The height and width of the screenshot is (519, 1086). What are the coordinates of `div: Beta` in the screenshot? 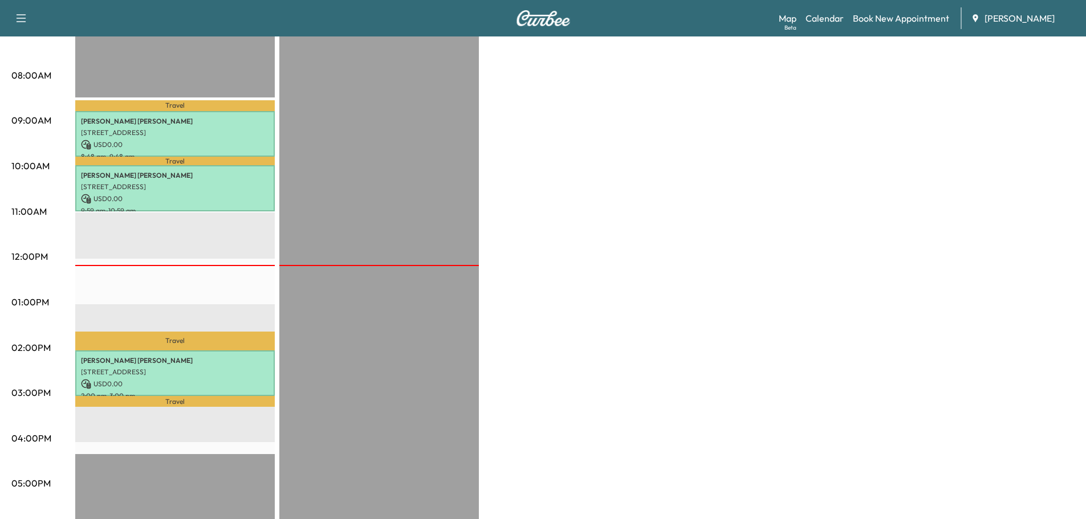 It's located at (790, 27).